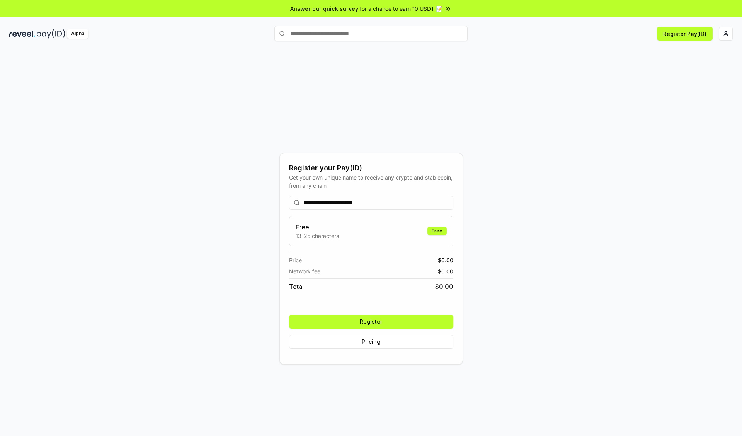 The image size is (742, 436). Describe the element at coordinates (317, 227) in the screenshot. I see `h3: Free` at that location.